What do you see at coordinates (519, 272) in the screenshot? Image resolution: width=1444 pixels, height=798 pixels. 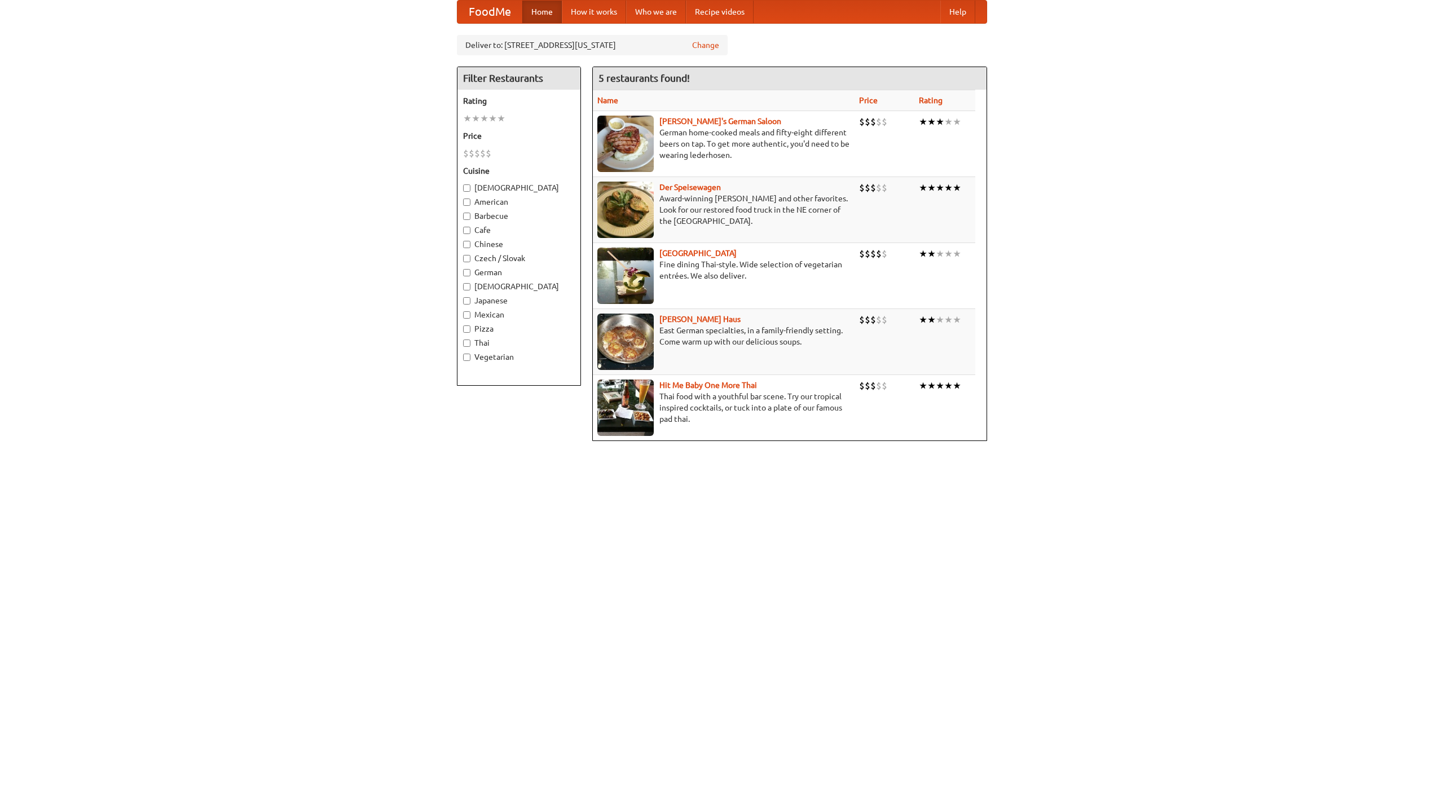 I see `label: German` at bounding box center [519, 272].